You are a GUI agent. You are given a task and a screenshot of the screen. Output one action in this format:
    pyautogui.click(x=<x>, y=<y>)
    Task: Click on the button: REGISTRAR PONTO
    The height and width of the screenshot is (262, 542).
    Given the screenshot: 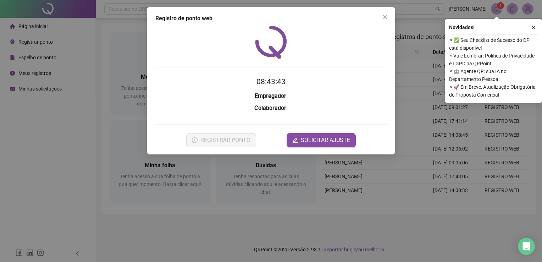 What is the action you would take?
    pyautogui.click(x=221, y=140)
    